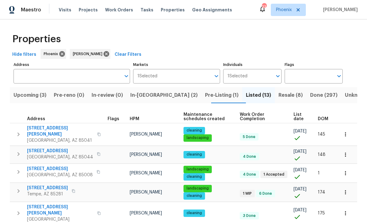 This screenshot has width=367, height=224. Describe the element at coordinates (324, 95) in the screenshot. I see `span: Done (297)` at that location.